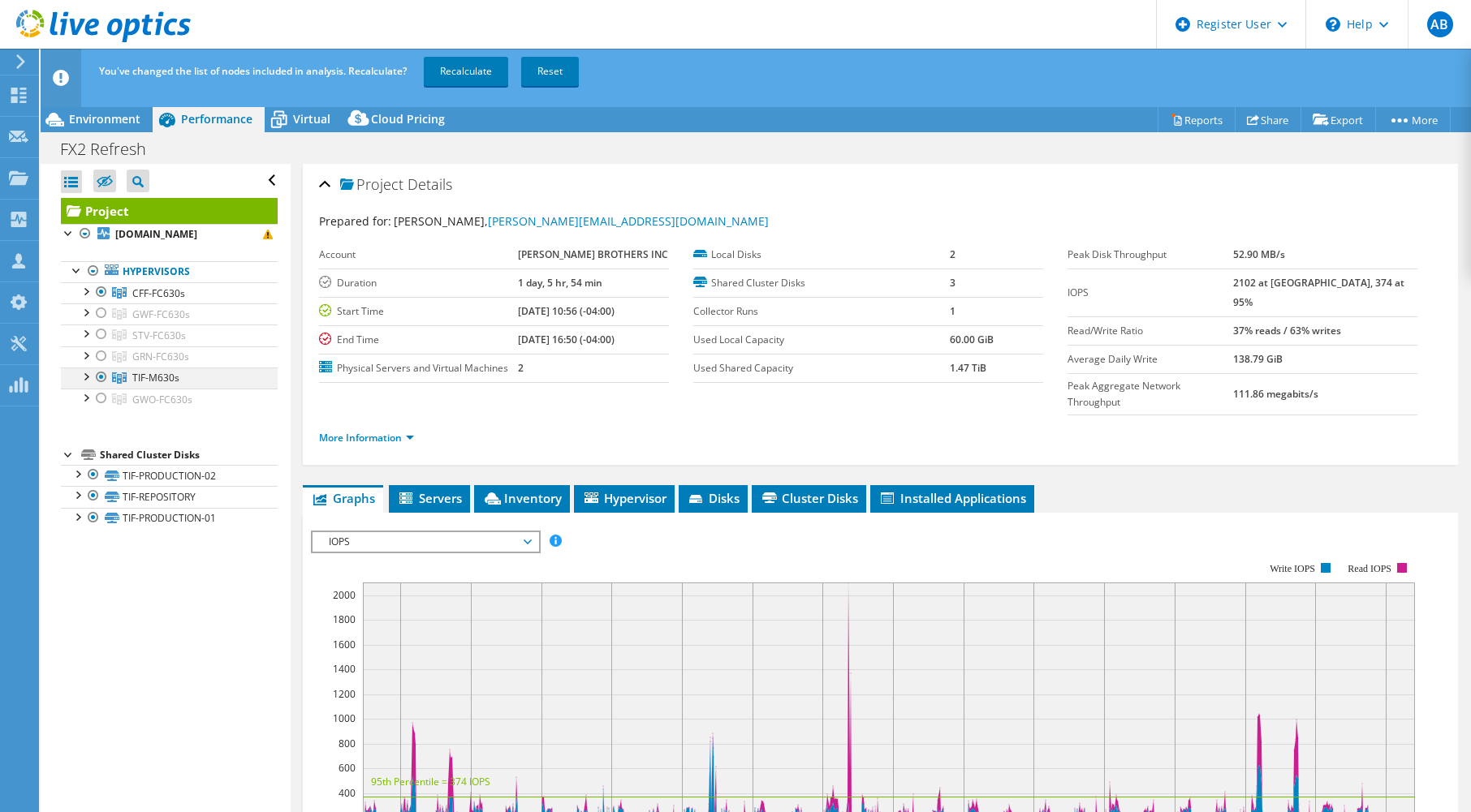  I want to click on a: GWF-FC630s, so click(169, 314).